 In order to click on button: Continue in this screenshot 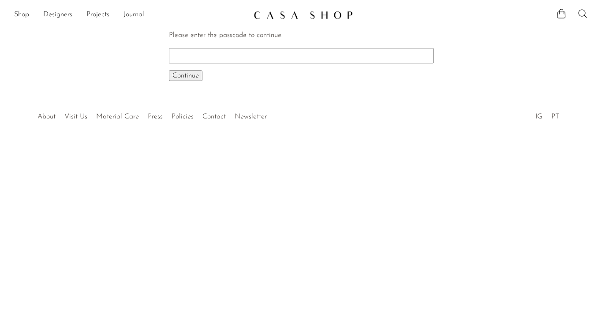, I will do `click(186, 76)`.